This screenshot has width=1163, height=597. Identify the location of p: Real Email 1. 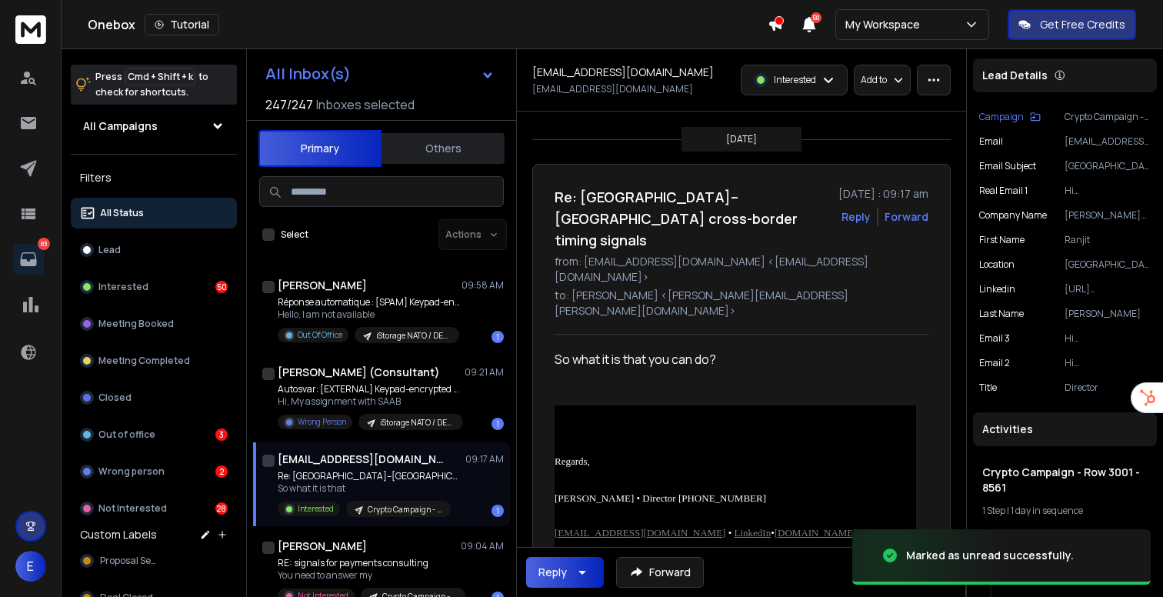
(1003, 191).